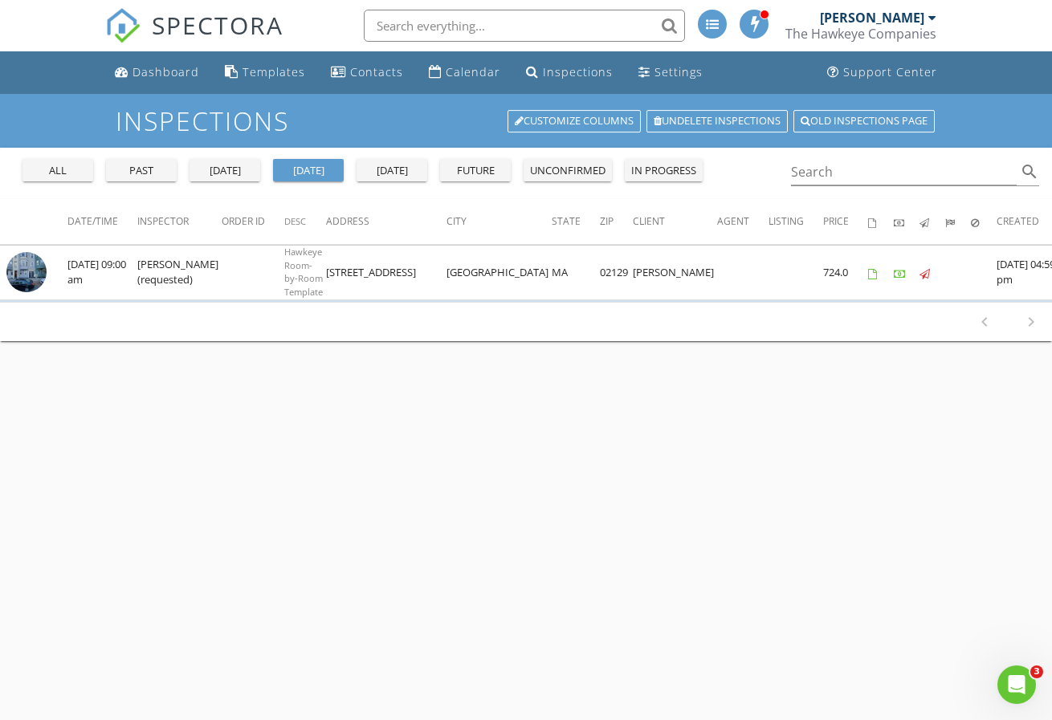 The height and width of the screenshot is (720, 1052). Describe the element at coordinates (861, 34) in the screenshot. I see `div: The Hawkeye Companies` at that location.